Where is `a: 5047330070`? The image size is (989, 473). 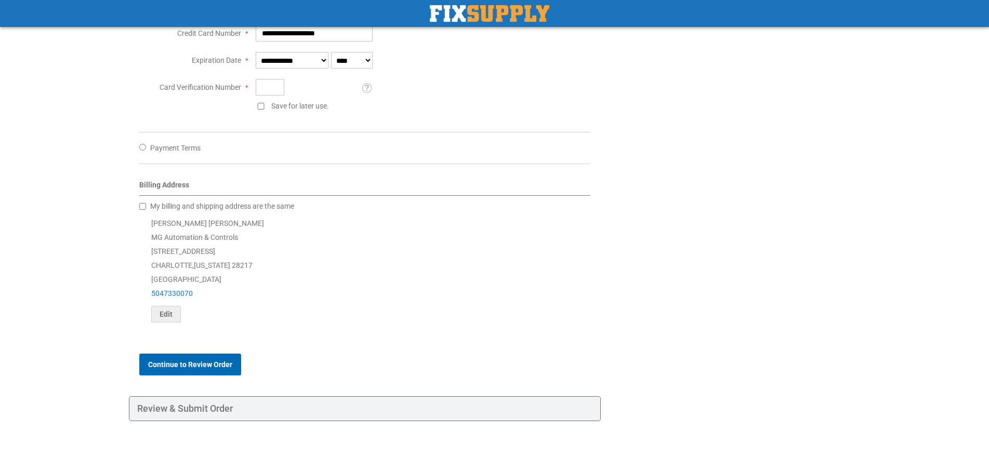 a: 5047330070 is located at coordinates (172, 294).